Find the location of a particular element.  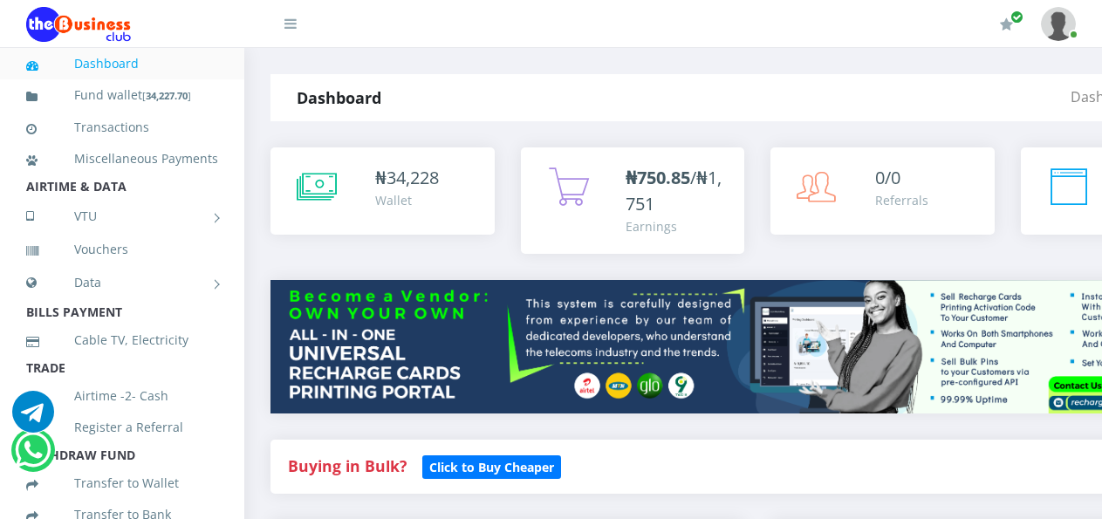

a: Data is located at coordinates (122, 283).